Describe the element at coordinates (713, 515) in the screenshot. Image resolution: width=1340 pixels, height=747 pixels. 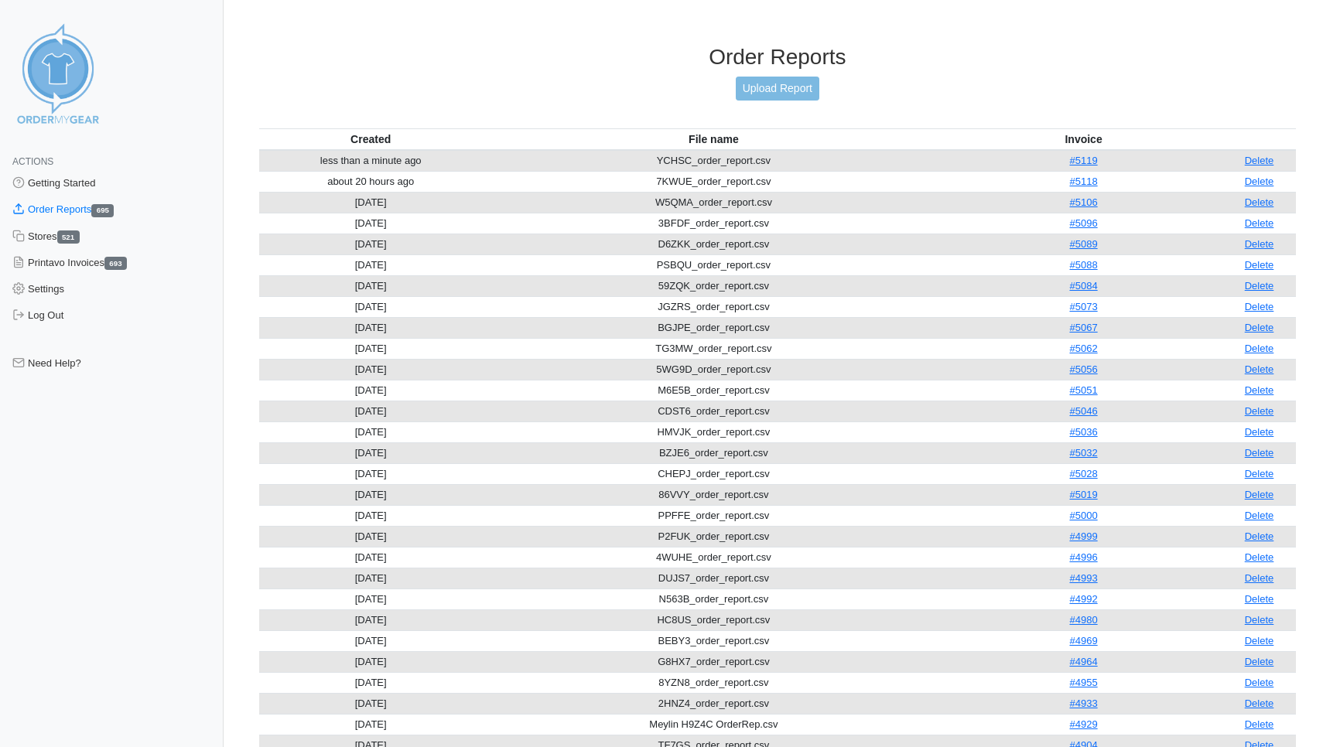
I see `td: PPFFE_order_report.csv` at that location.